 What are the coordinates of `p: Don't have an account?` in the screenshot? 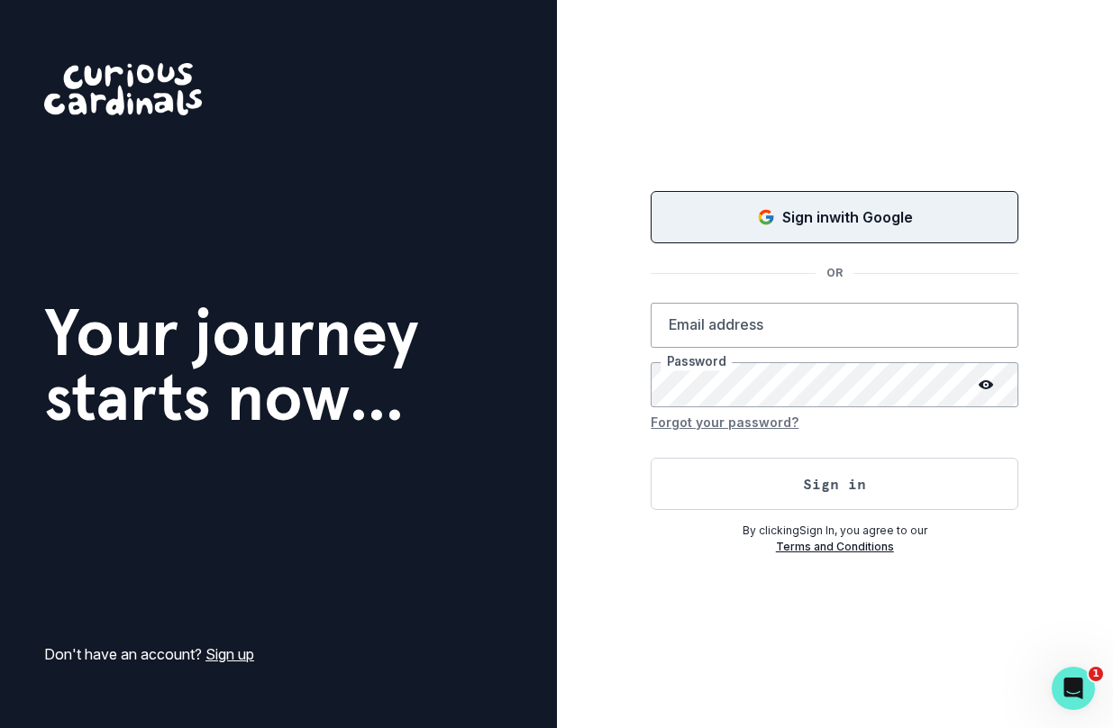 It's located at (149, 654).